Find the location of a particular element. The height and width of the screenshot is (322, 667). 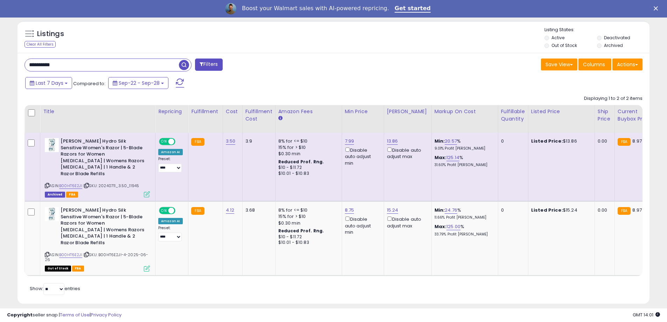

a: 13.86 is located at coordinates (392, 141).